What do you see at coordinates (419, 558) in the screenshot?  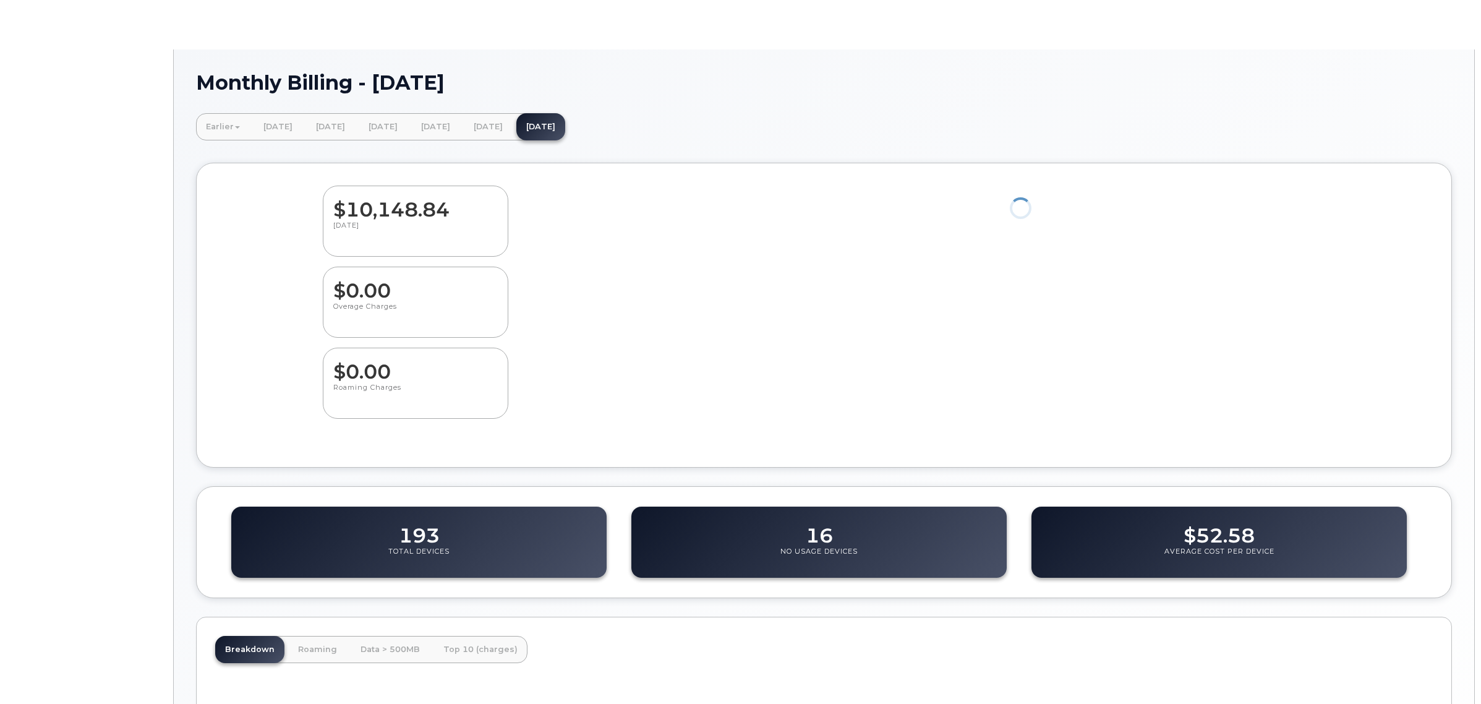 I see `p: Total Devices` at bounding box center [419, 558].